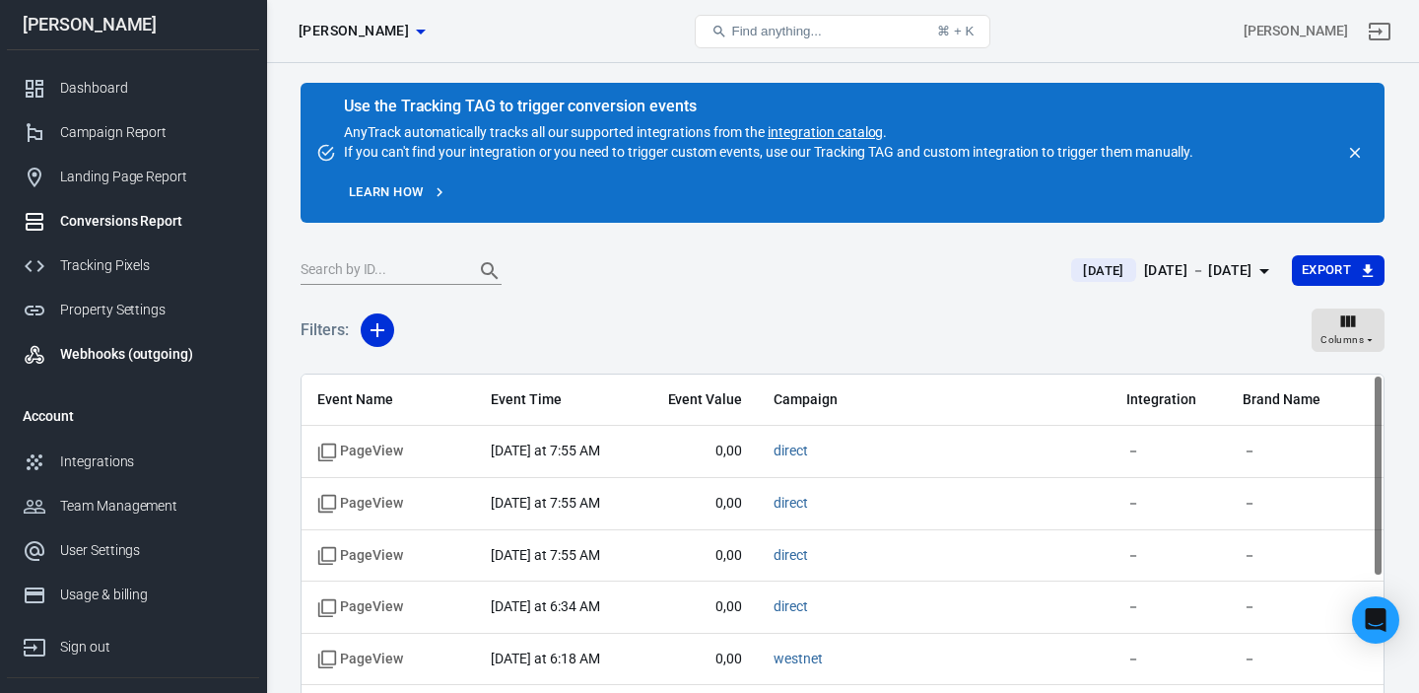  What do you see at coordinates (152, 647) in the screenshot?
I see `div: Sign out` at bounding box center [152, 647].